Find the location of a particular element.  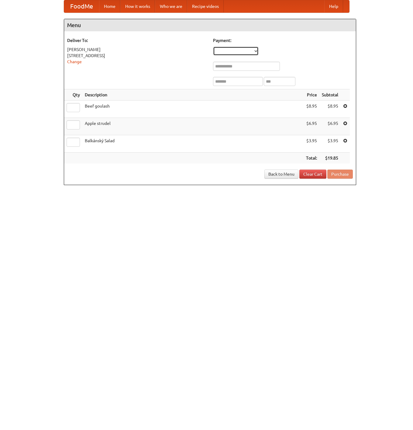

th: $19.85 is located at coordinates (330, 158).